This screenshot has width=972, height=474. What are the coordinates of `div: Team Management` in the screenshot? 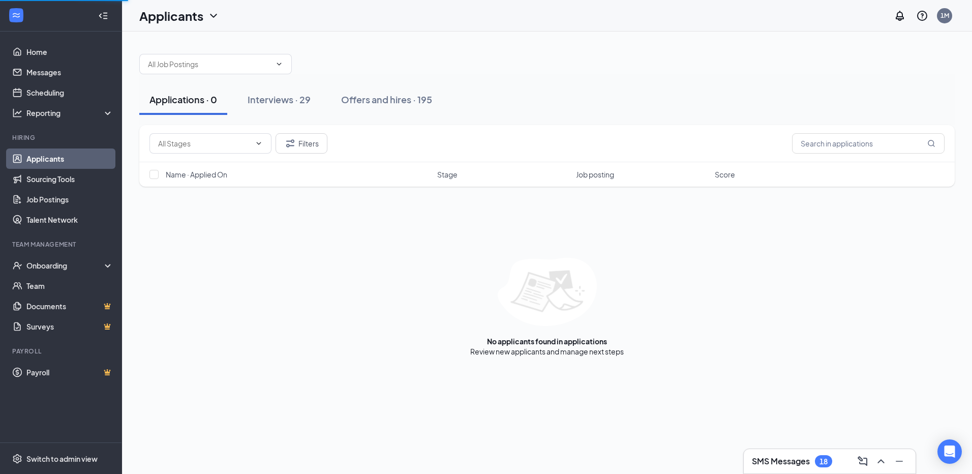 It's located at (62, 244).